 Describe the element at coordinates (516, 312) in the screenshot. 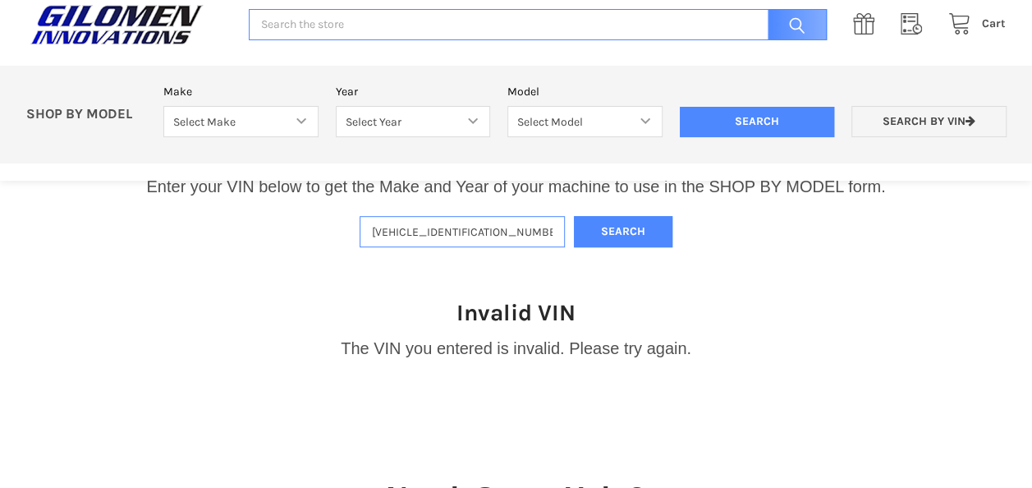

I see `h1: Invalid VIN` at that location.